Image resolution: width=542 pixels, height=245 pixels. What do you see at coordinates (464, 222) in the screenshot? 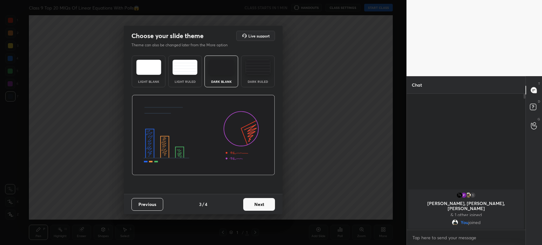
I see `span: You` at bounding box center [464, 222].